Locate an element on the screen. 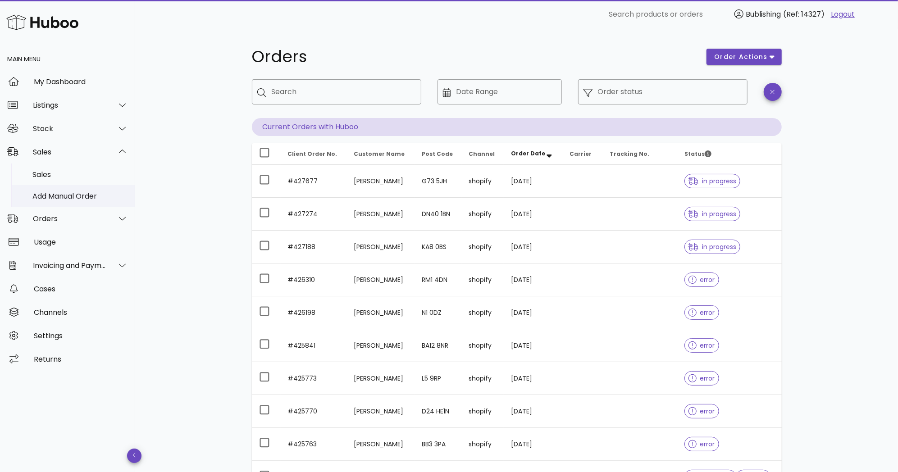  span: order actions is located at coordinates (741, 57).